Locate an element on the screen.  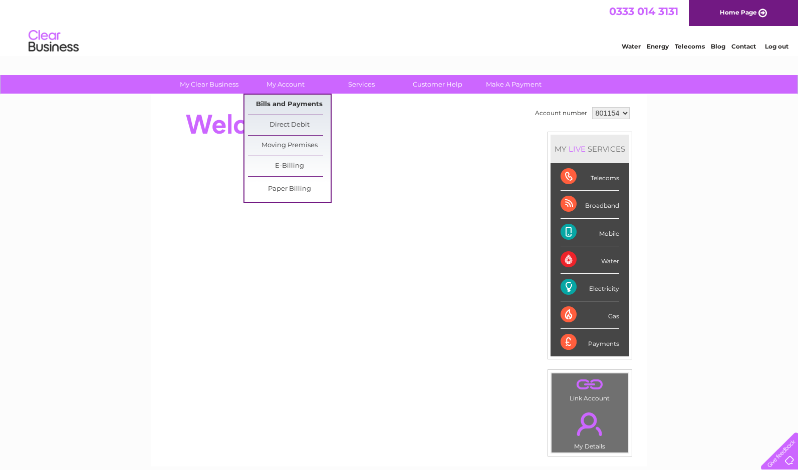
td: Account number is located at coordinates (561, 113).